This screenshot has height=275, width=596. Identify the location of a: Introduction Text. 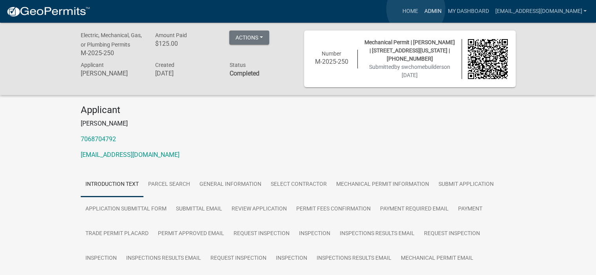
(112, 185).